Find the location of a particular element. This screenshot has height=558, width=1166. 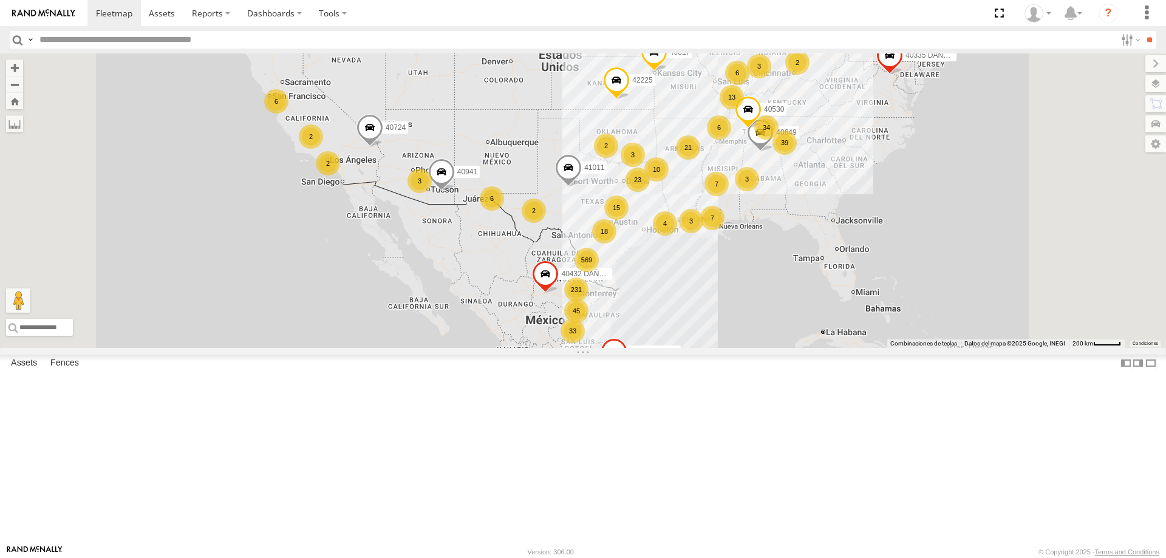

span: 40335 DAÑADO is located at coordinates (932, 55).